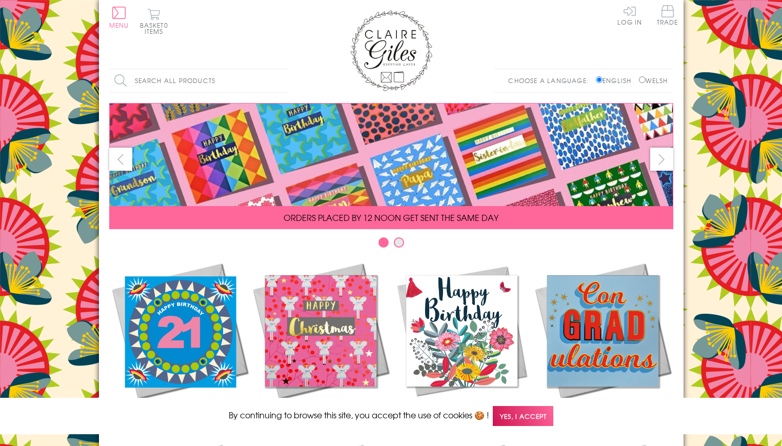 The height and width of the screenshot is (446, 782). I want to click on a: Log In, so click(630, 15).